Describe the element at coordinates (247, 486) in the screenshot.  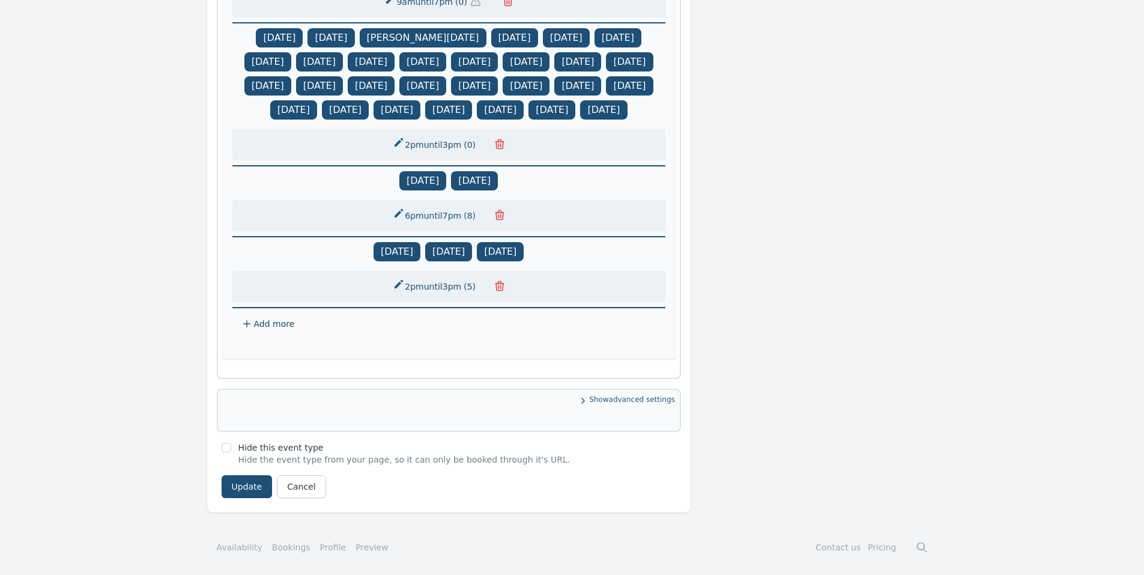
I see `button: Update` at that location.